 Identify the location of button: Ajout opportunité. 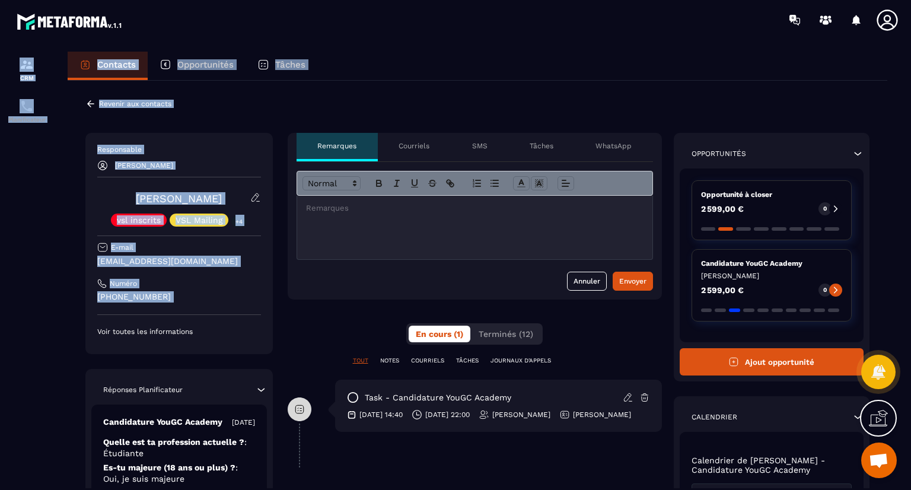
(772, 362).